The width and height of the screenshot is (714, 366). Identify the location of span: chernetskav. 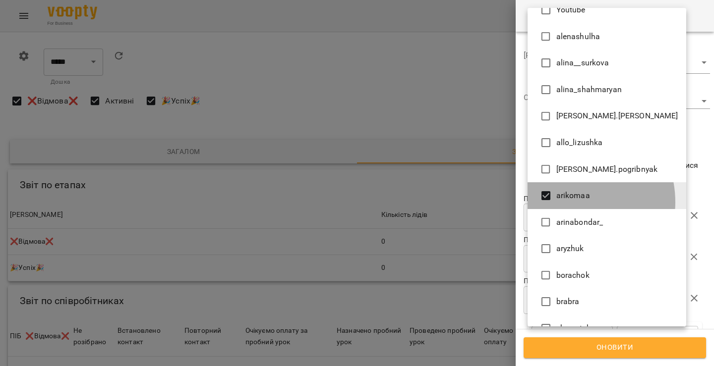
(578, 329).